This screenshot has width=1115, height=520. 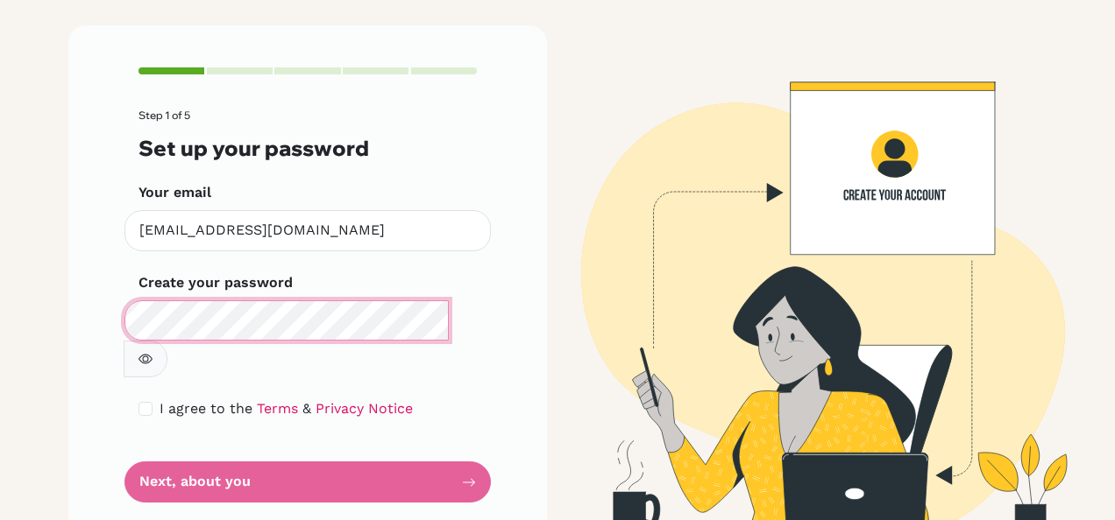 What do you see at coordinates (206, 408) in the screenshot?
I see `span: I agree to the` at bounding box center [206, 408].